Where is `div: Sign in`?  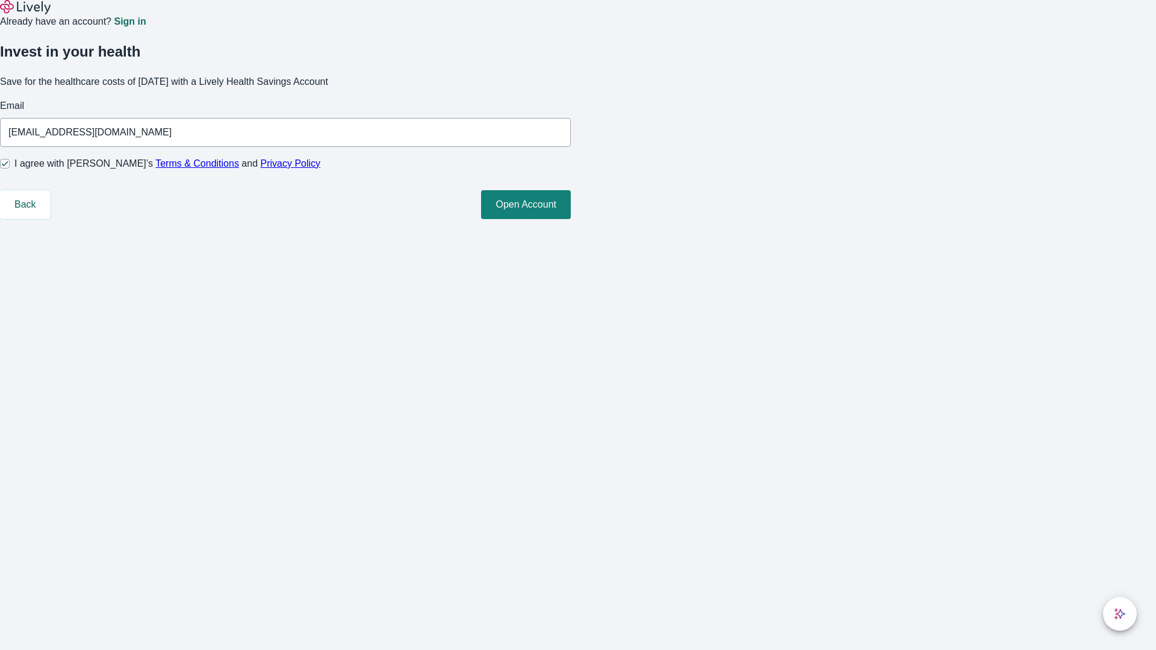 div: Sign in is located at coordinates (129, 22).